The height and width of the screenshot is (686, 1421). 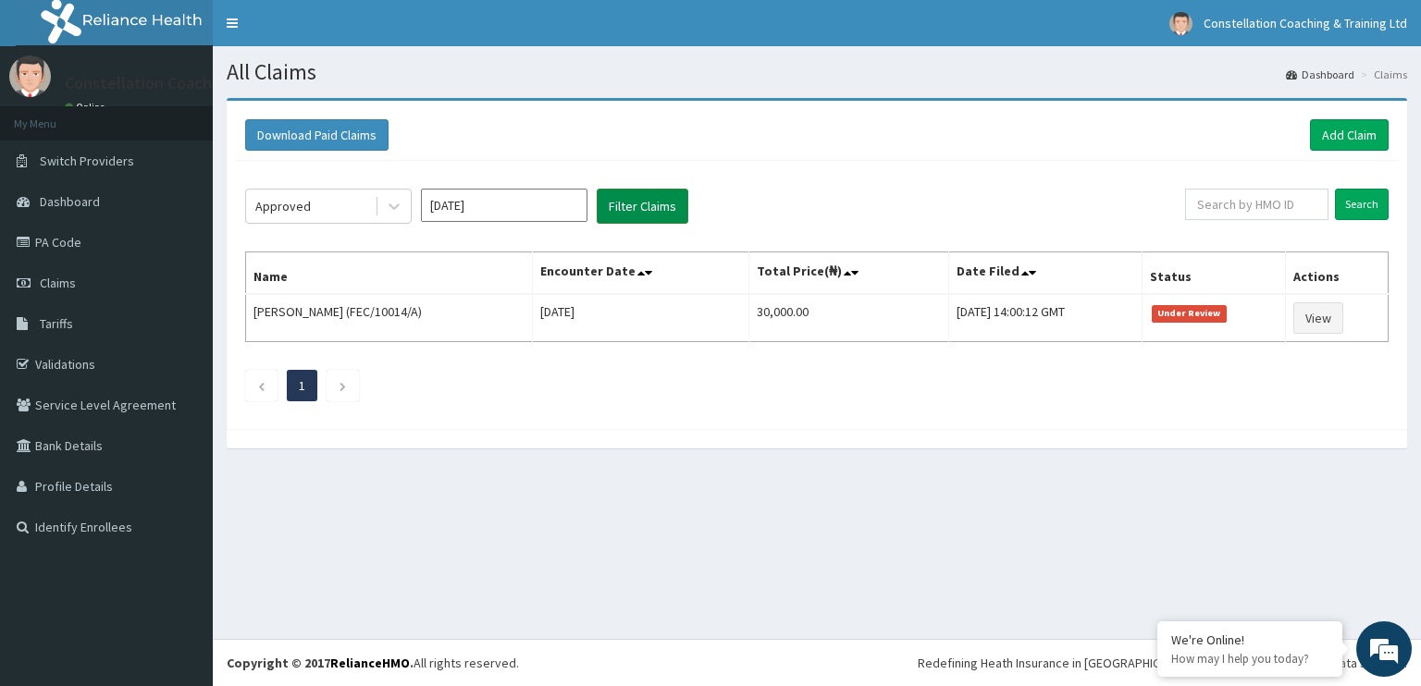 I want to click on span: Tariffs, so click(x=56, y=324).